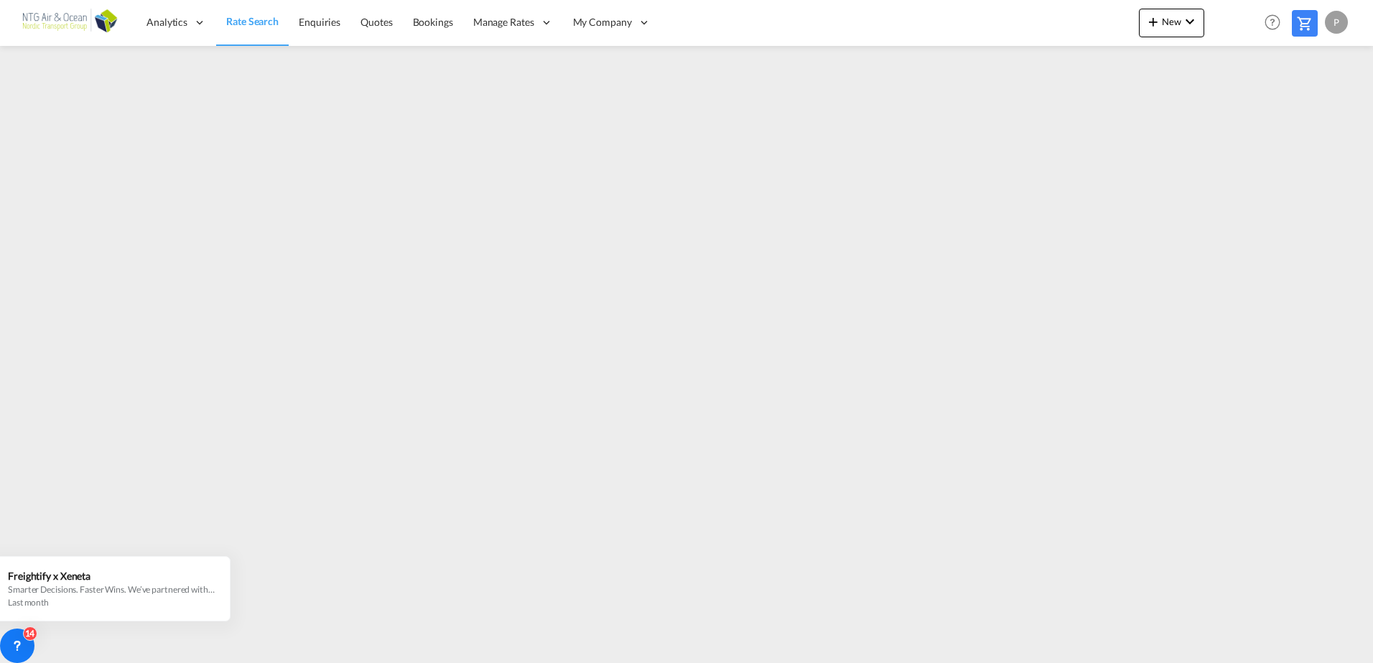 The width and height of the screenshot is (1373, 663). Describe the element at coordinates (503, 22) in the screenshot. I see `span: Manage Rates` at that location.